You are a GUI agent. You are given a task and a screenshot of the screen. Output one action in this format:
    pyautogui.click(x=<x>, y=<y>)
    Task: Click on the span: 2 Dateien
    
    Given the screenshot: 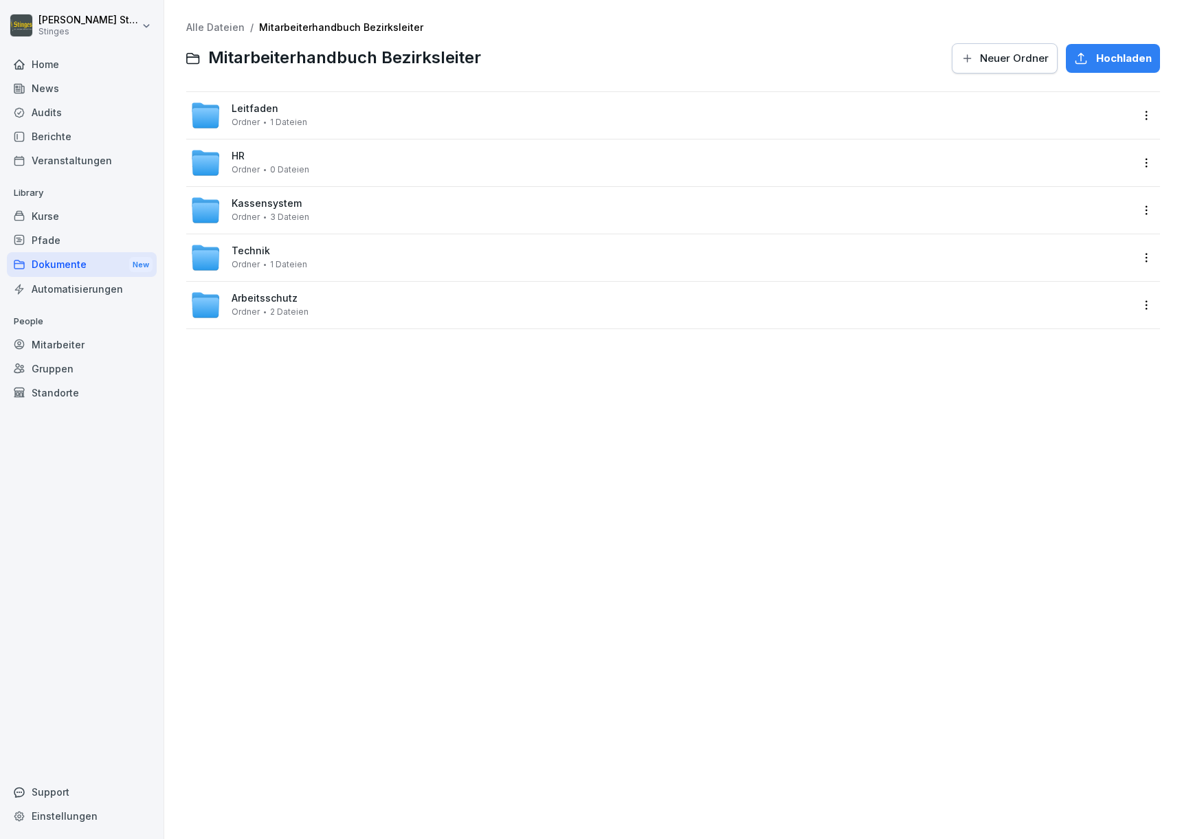 What is the action you would take?
    pyautogui.click(x=289, y=312)
    